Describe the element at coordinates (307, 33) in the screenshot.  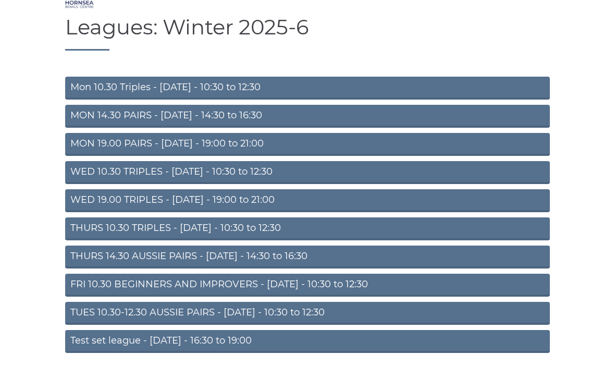
I see `h1: Leagues: Winter 2025-6` at that location.